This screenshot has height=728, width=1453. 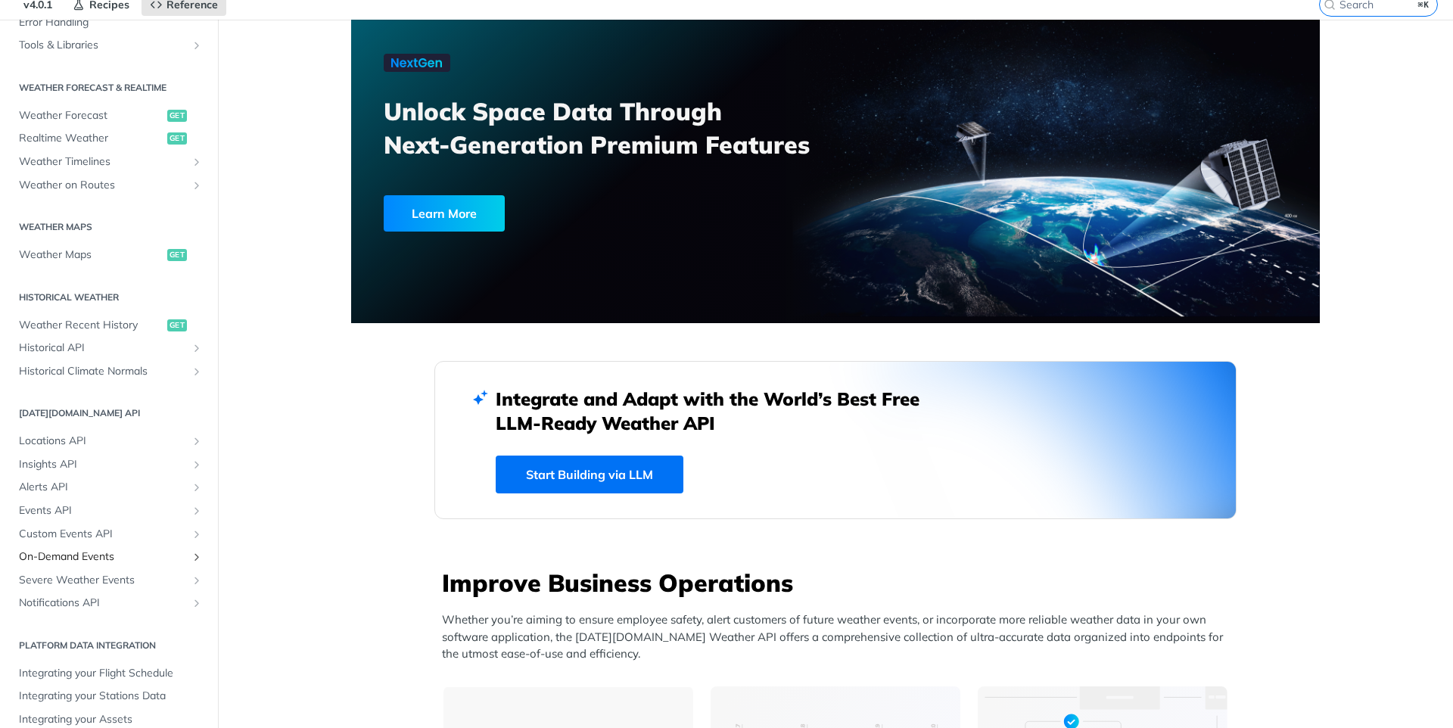 What do you see at coordinates (103, 603) in the screenshot?
I see `span: Notifications API` at bounding box center [103, 603].